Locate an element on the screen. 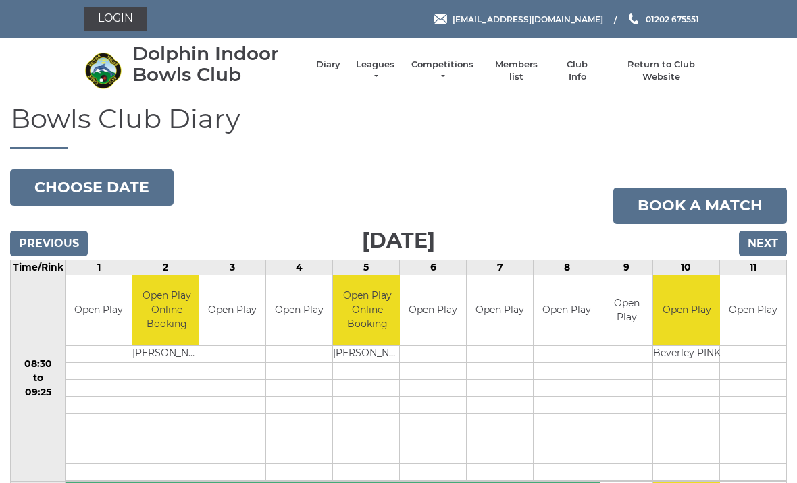  td: 11 is located at coordinates (752, 267).